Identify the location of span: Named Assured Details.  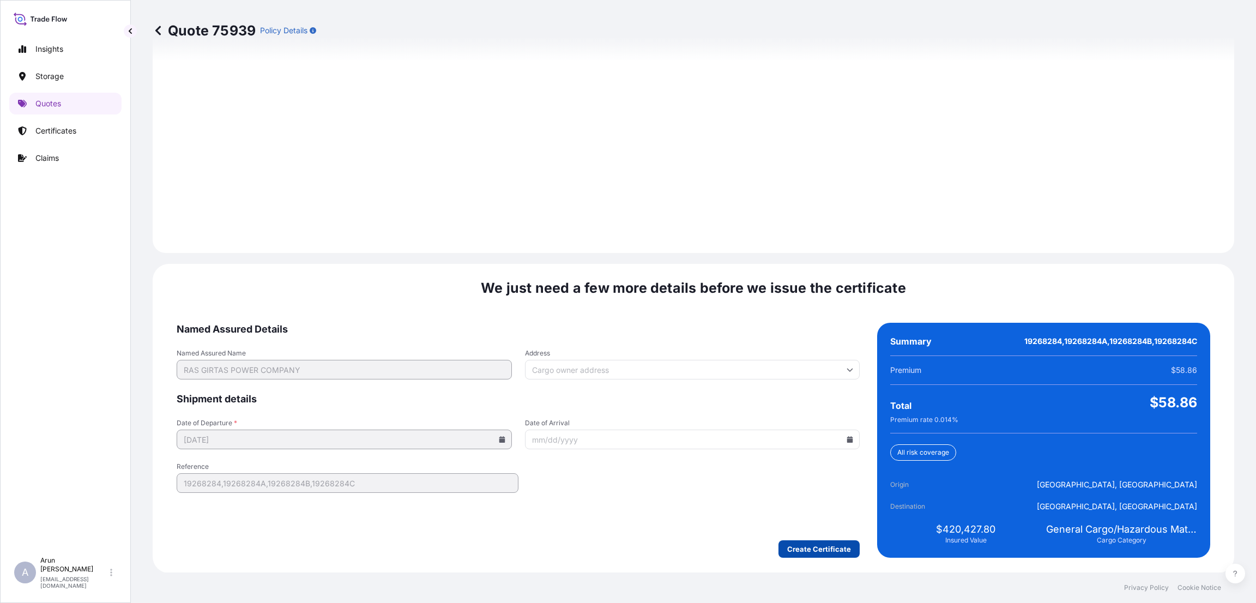
(518, 329).